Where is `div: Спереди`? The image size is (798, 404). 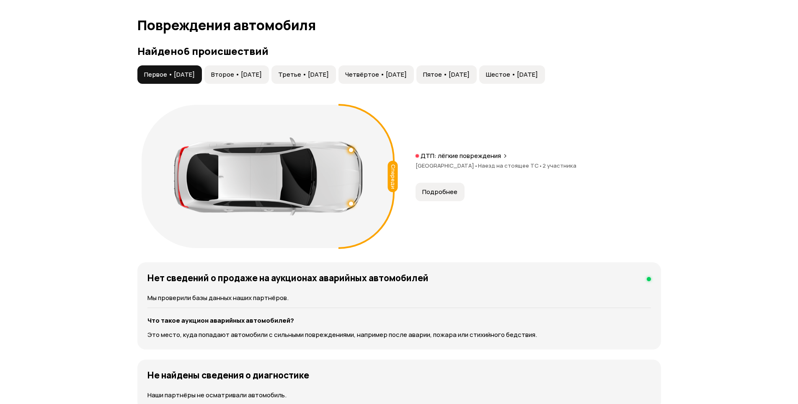
div: Спереди is located at coordinates (392, 176).